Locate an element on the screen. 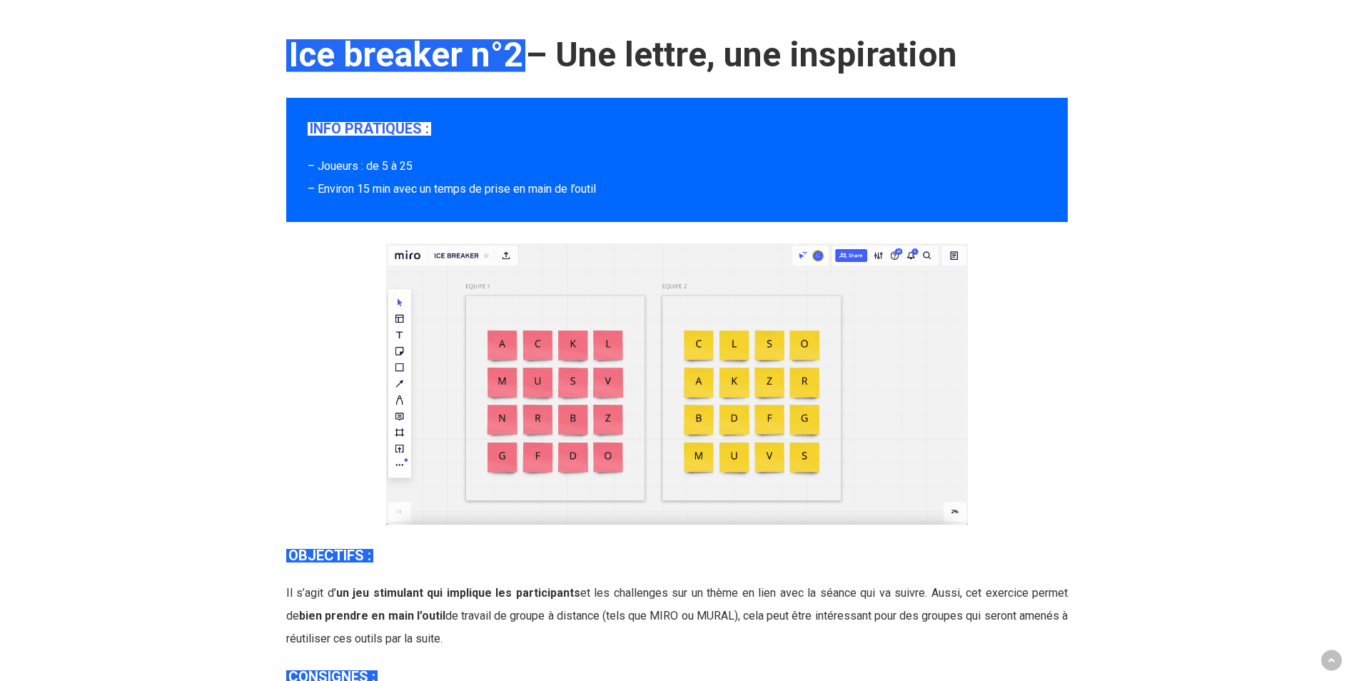 This screenshot has width=1354, height=681. strong: – Une lettre, une inspiration is located at coordinates (741, 54).